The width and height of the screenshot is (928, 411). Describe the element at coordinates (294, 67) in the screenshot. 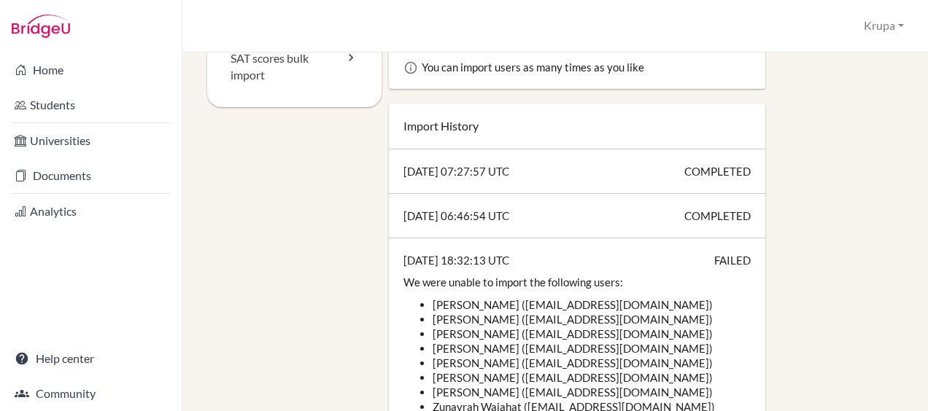

I see `a: SAT scores bulk import` at that location.